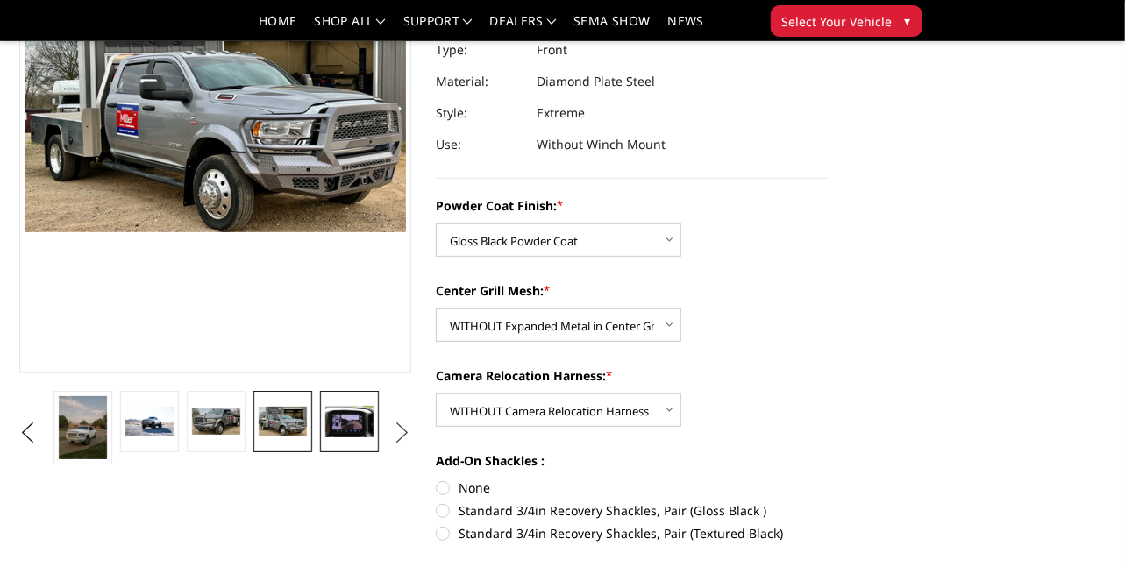  Describe the element at coordinates (601, 145) in the screenshot. I see `dd: Without Winch Mount` at that location.